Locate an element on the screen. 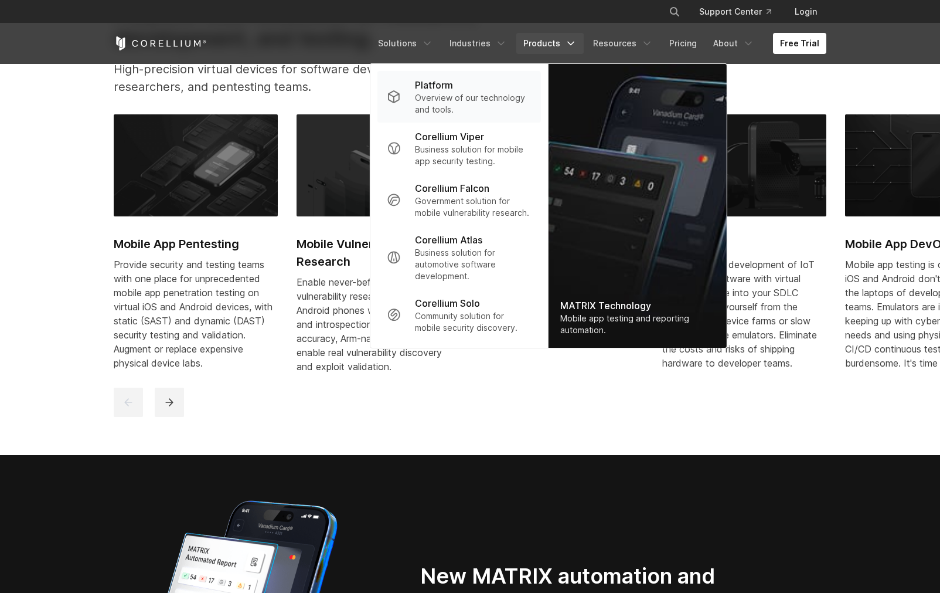 The height and width of the screenshot is (593, 940). div: Mobile app testing and reporting automation. is located at coordinates (638, 324).